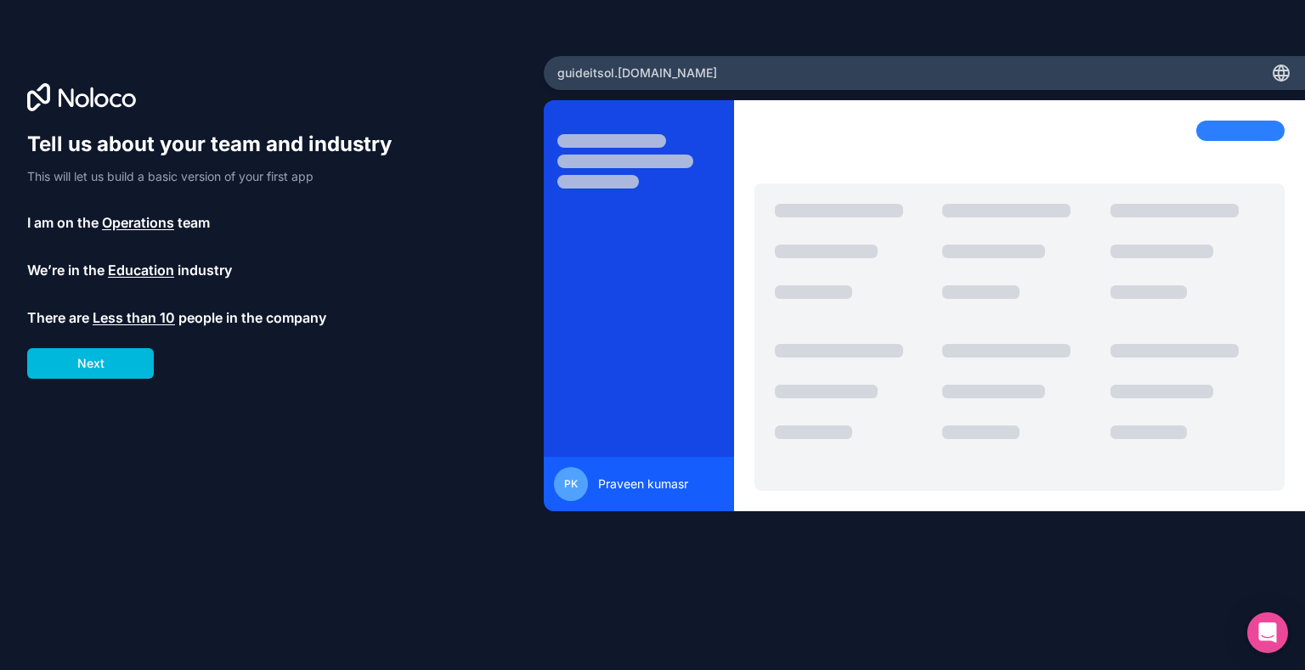  What do you see at coordinates (141, 270) in the screenshot?
I see `span: Education` at bounding box center [141, 270].